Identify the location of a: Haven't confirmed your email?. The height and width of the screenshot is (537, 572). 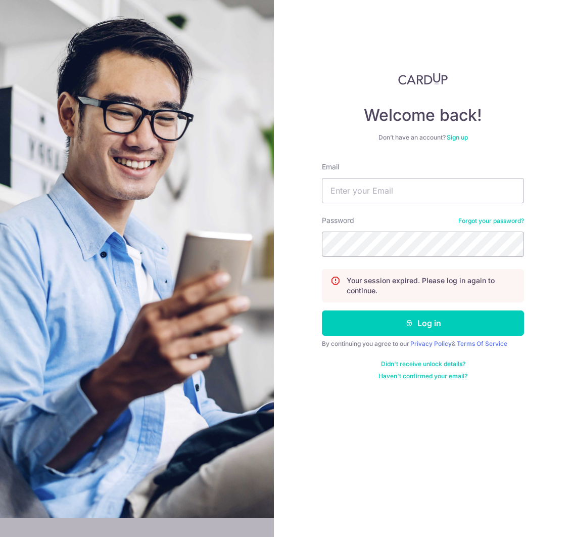
(423, 376).